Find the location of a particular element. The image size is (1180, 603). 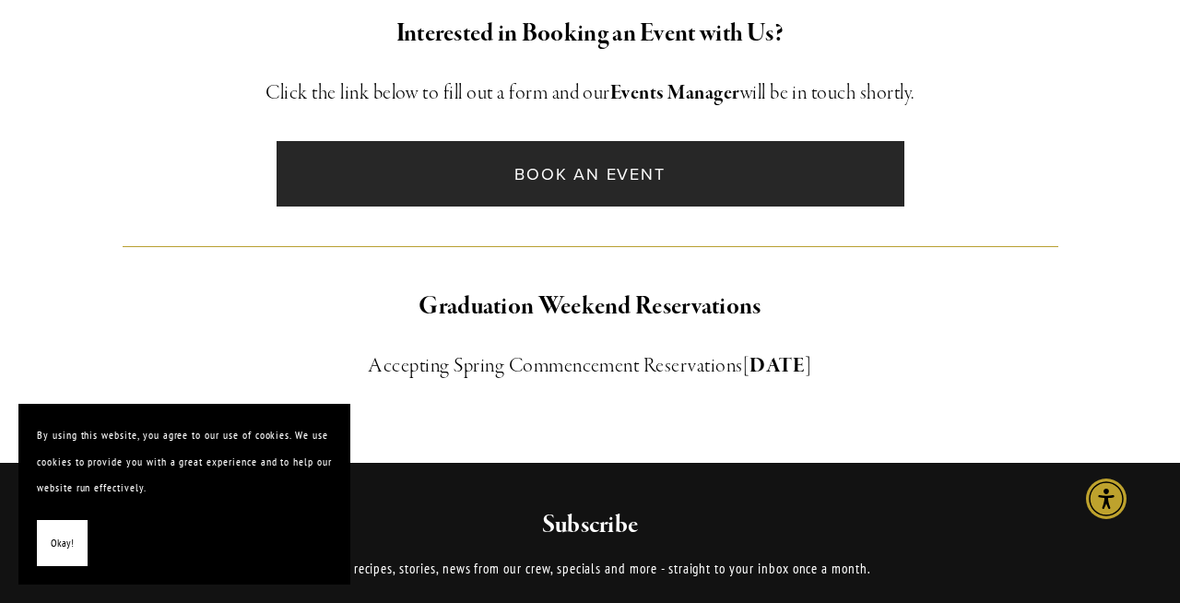

div: Accessibility Menu is located at coordinates (1106, 499).